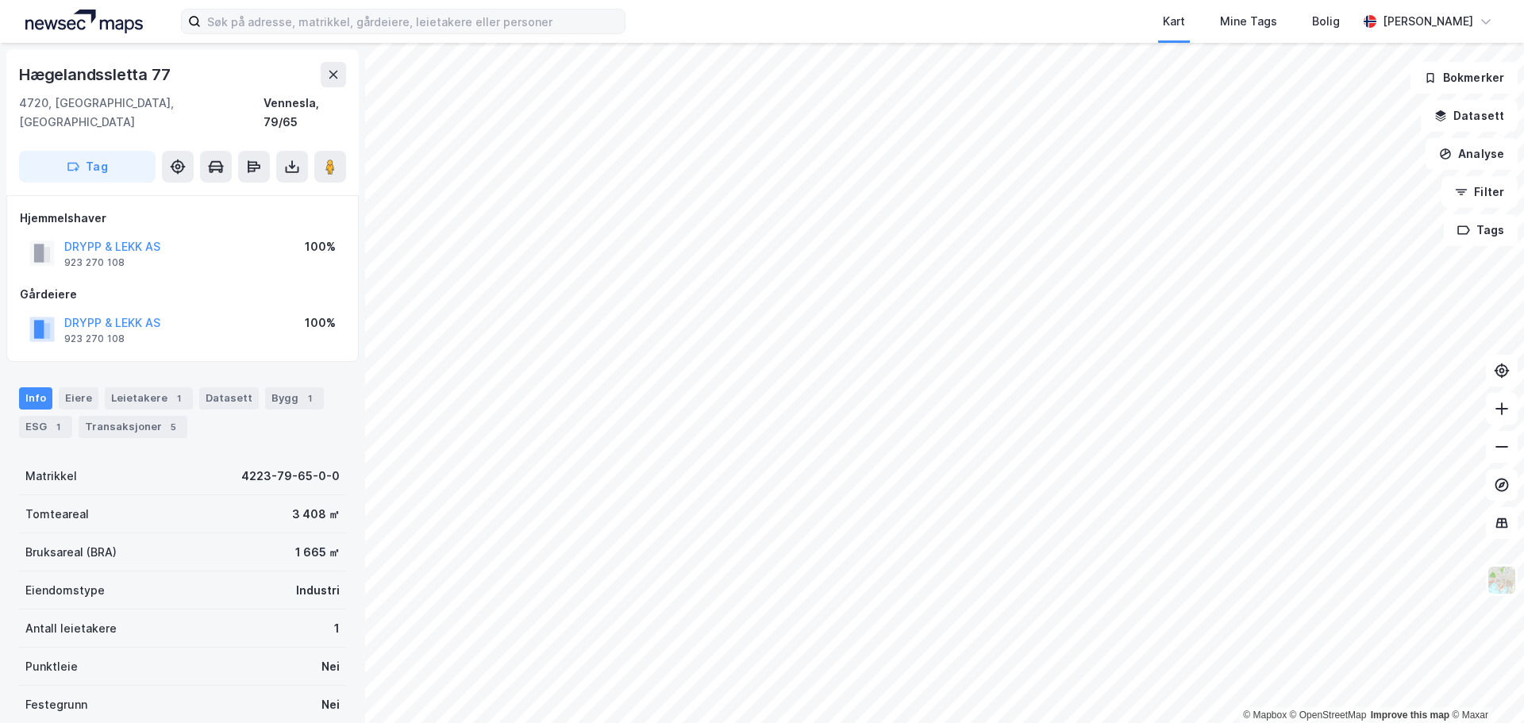 Image resolution: width=1524 pixels, height=723 pixels. Describe the element at coordinates (96, 75) in the screenshot. I see `div: Hægelandssletta 77` at that location.